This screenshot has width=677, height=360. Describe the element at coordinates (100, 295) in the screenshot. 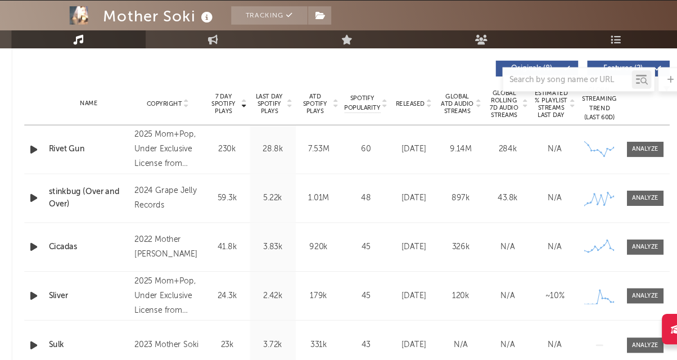

I see `a: Sliver` at that location.